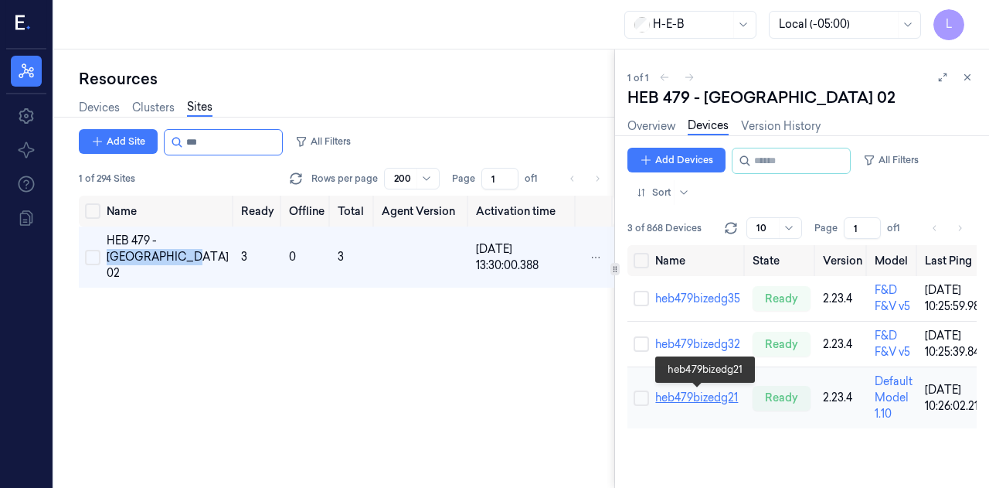 The height and width of the screenshot is (488, 989). I want to click on div: Default Model 1.10, so click(893, 397).